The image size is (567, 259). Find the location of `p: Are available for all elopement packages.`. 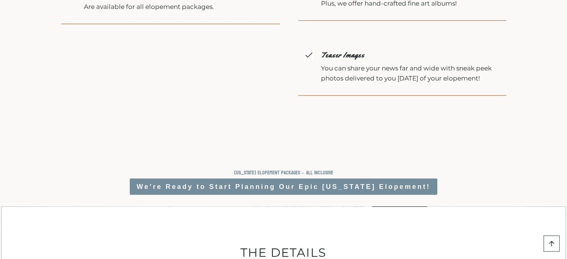

p: Are available for all elopement packages. is located at coordinates (179, 7).